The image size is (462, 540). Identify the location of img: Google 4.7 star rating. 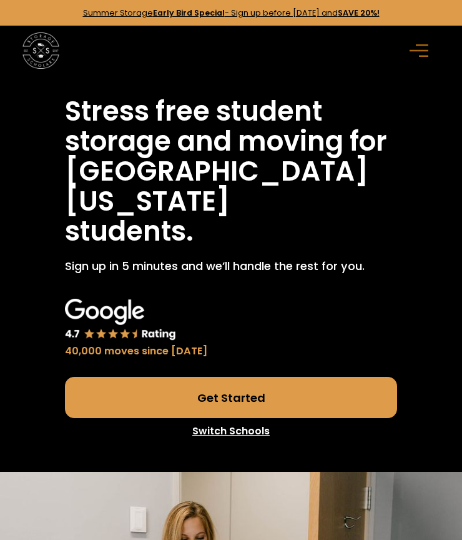
(121, 320).